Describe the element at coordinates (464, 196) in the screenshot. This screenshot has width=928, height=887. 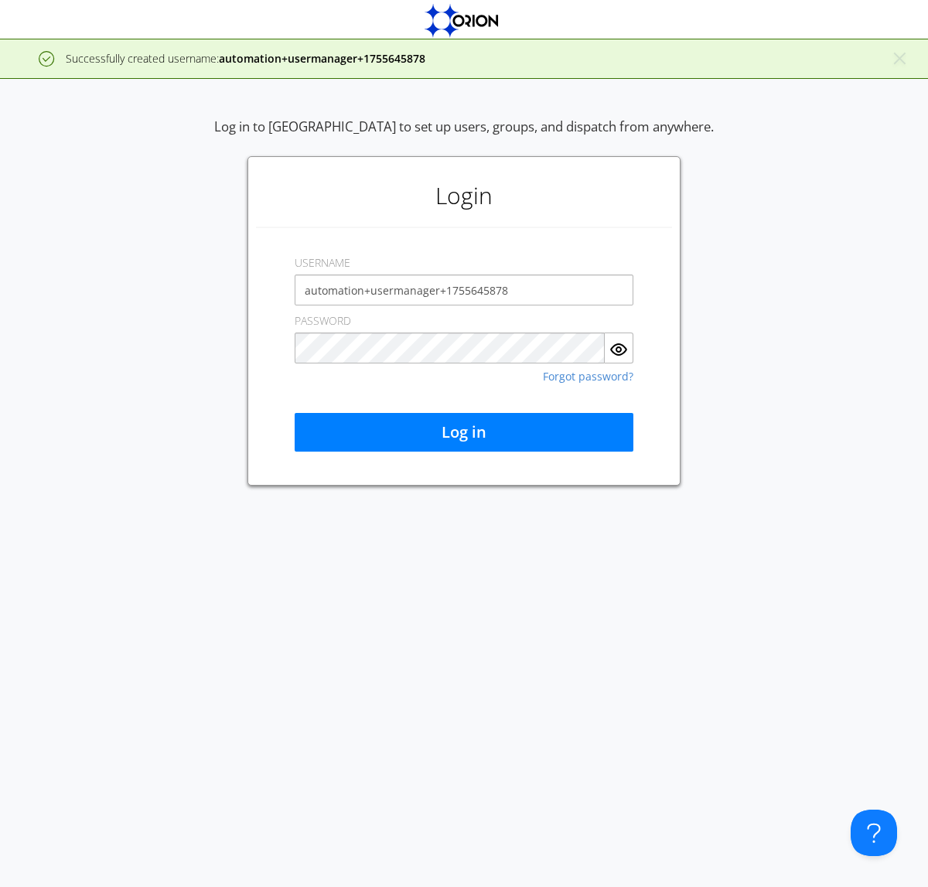
I see `h1: Login` at that location.